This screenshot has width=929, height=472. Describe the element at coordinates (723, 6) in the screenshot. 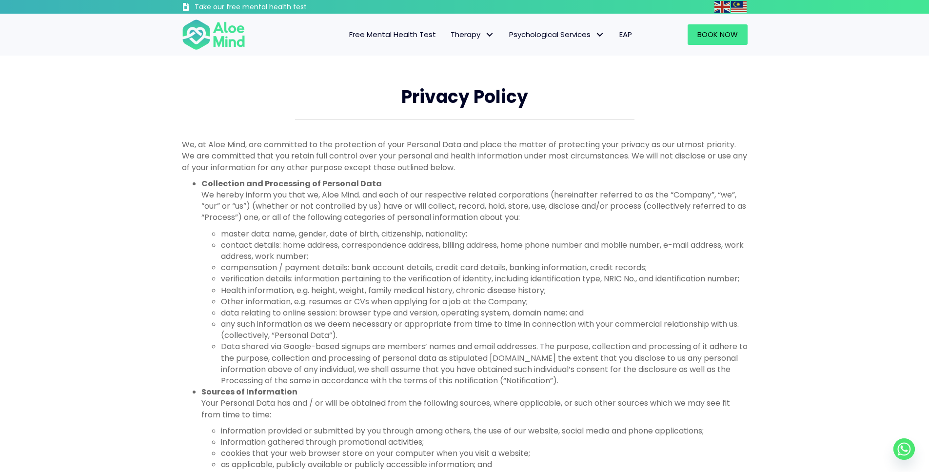

I see `a: English` at that location.